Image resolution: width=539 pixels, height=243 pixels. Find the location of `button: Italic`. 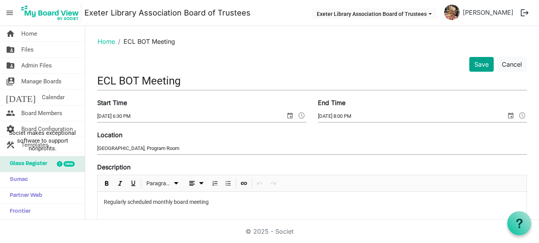

button: Italic is located at coordinates (120, 183).